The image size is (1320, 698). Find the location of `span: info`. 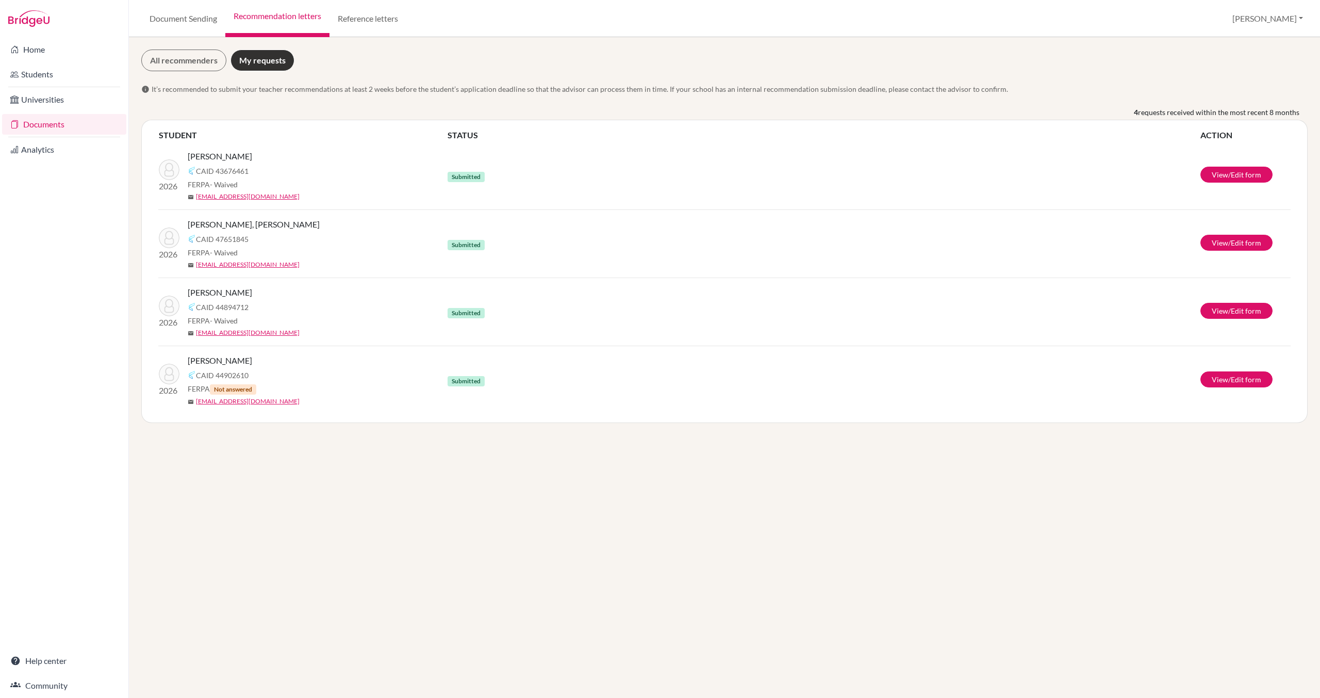

span: info is located at coordinates (145, 89).